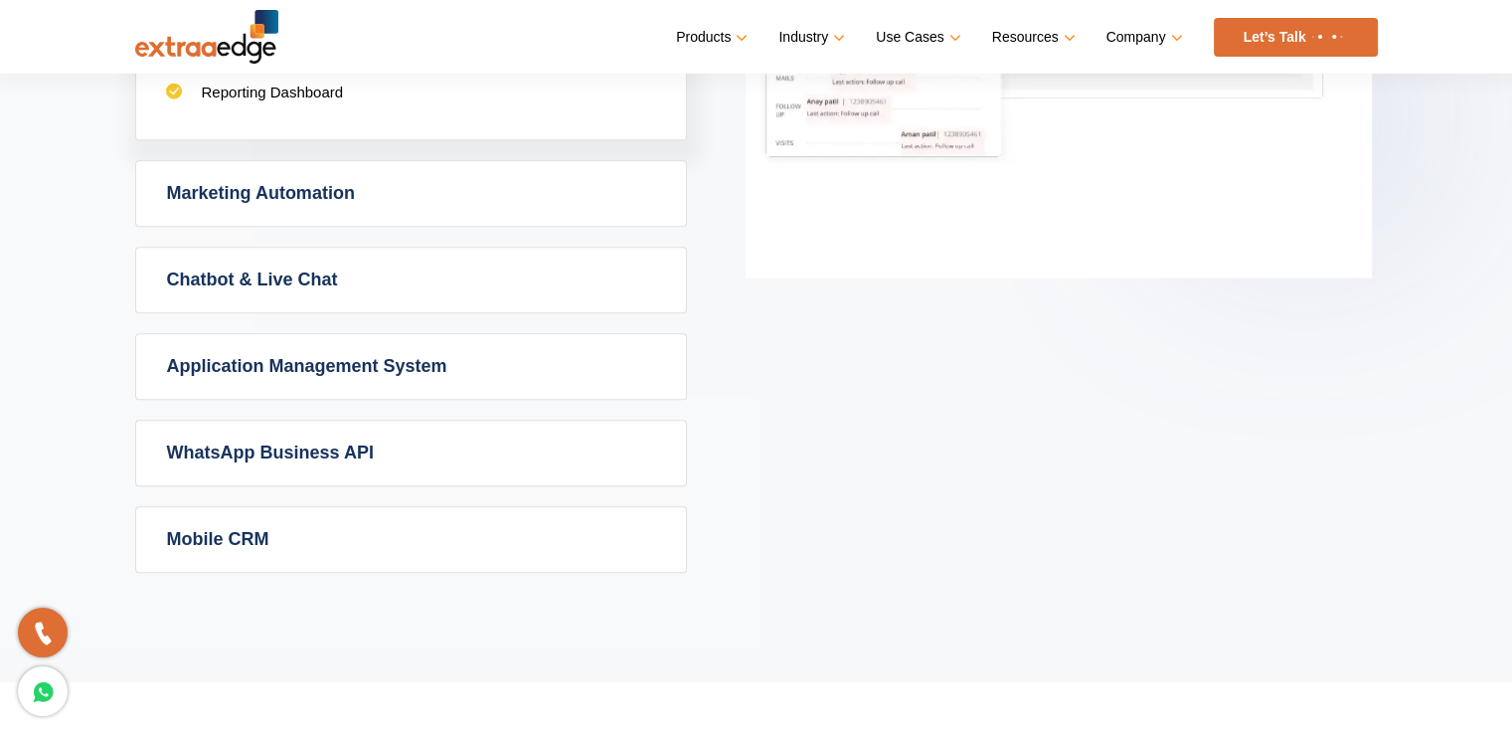  I want to click on a: Company, so click(1142, 37).